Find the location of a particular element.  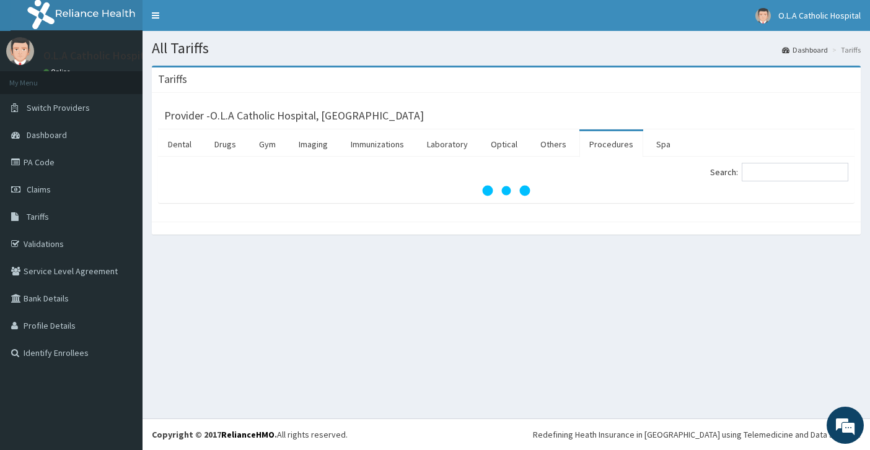

span: O.L.A Catholic Hospital is located at coordinates (819, 15).